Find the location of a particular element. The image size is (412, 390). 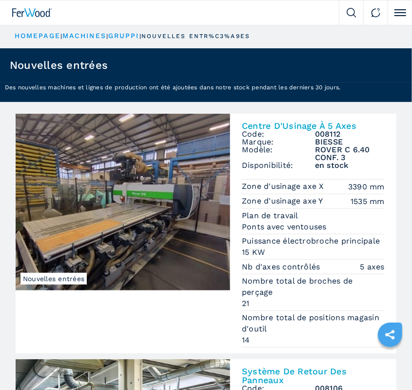

p: Puissance électrobroche principale is located at coordinates (312, 241).